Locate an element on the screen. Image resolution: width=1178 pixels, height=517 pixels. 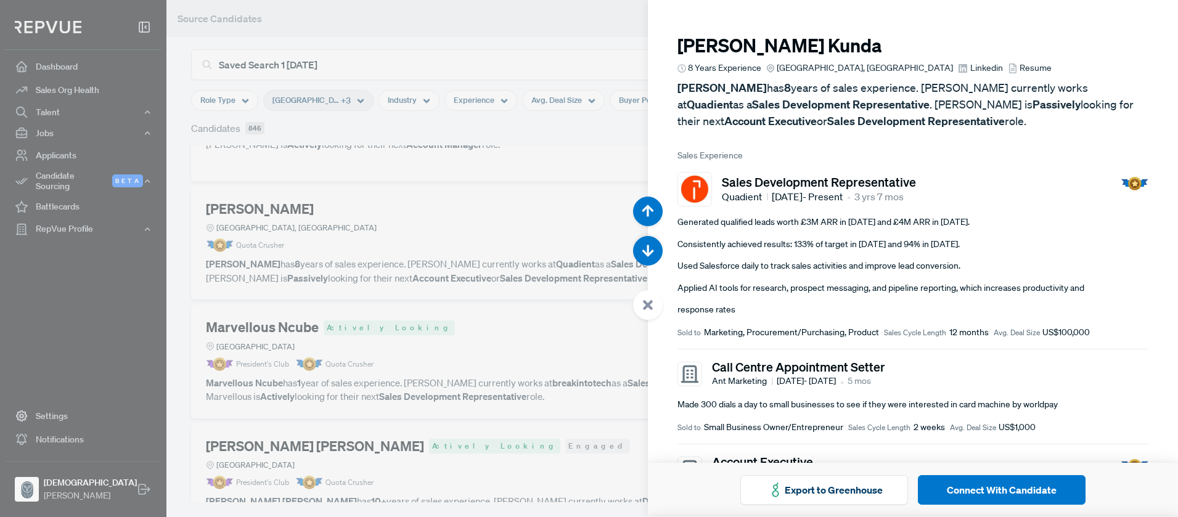
span: 8 Years Experience is located at coordinates (725, 68).